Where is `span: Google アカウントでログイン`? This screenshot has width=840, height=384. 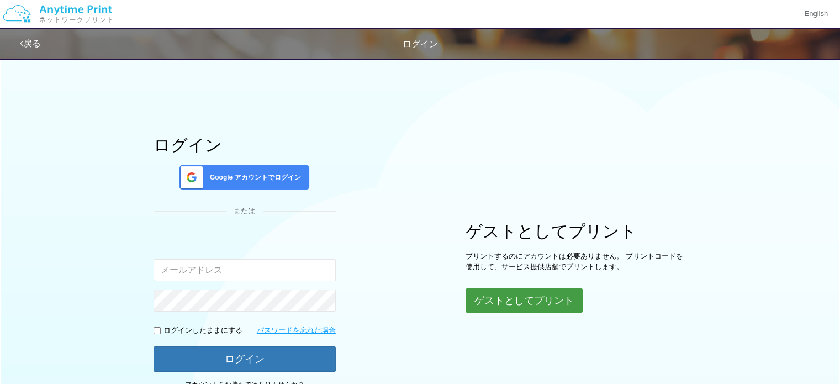 span: Google アカウントでログイン is located at coordinates (253, 177).